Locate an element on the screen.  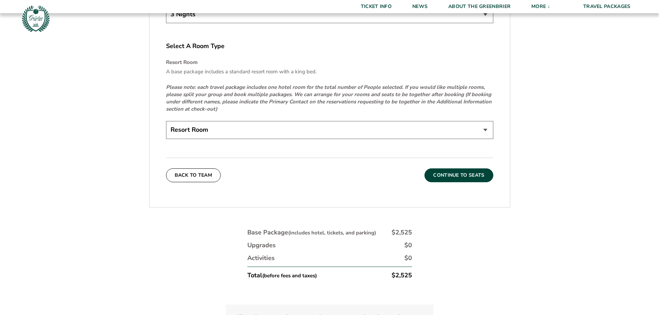
label: Select A Room Type is located at coordinates (330, 46).